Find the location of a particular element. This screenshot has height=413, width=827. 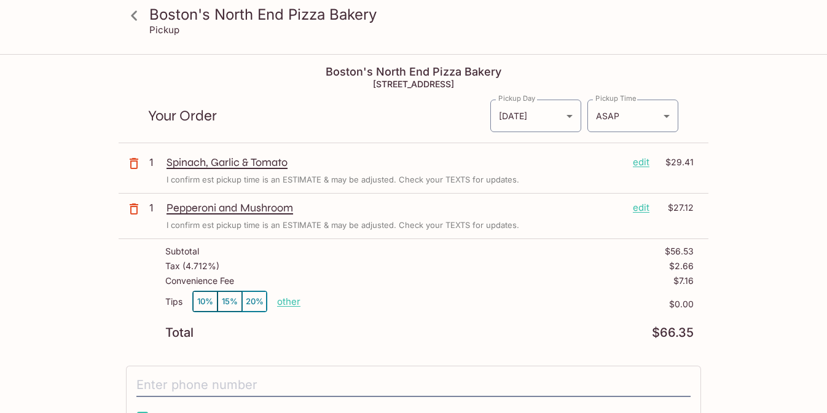

p: Your Order is located at coordinates (319, 115).